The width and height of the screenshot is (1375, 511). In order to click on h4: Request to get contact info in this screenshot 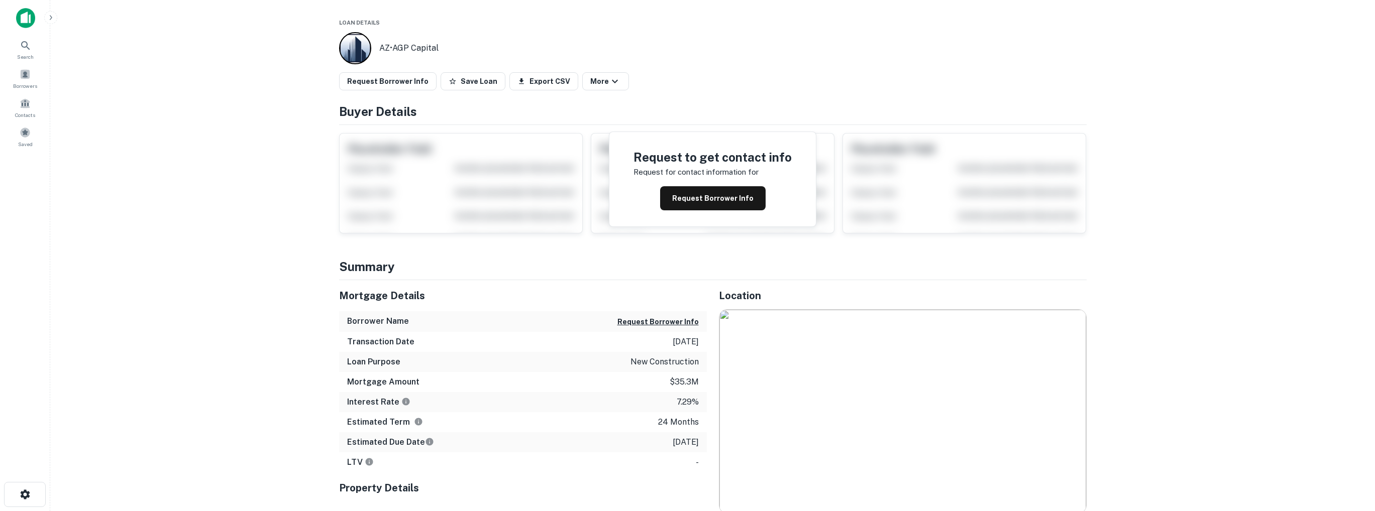, I will do `click(712, 157)`.